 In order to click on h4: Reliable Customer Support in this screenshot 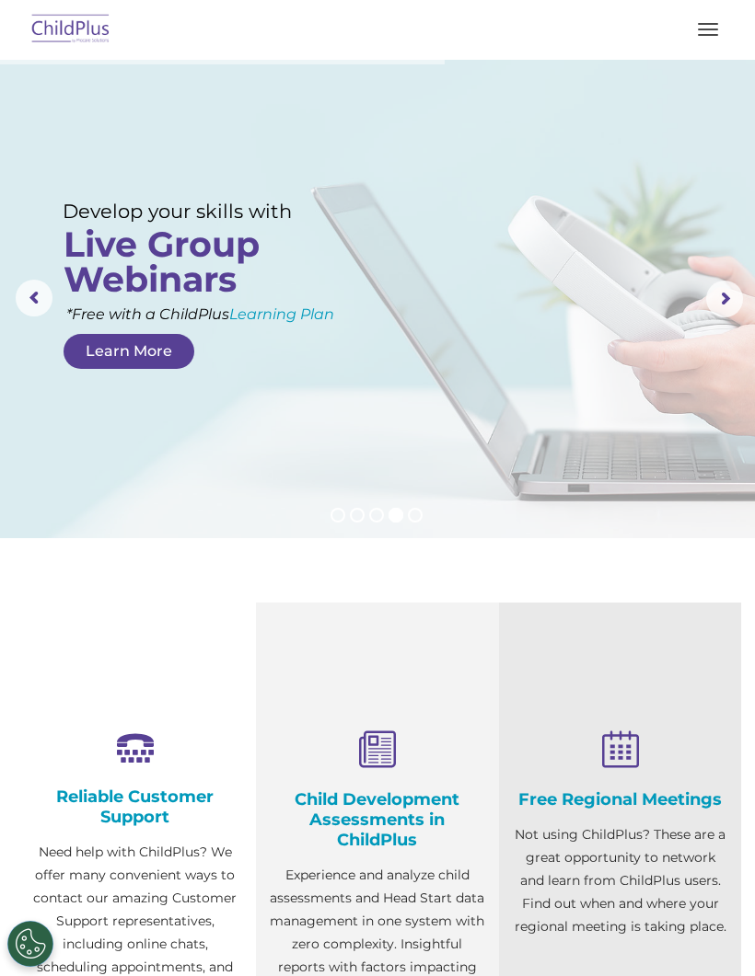, I will do `click(134, 807)`.